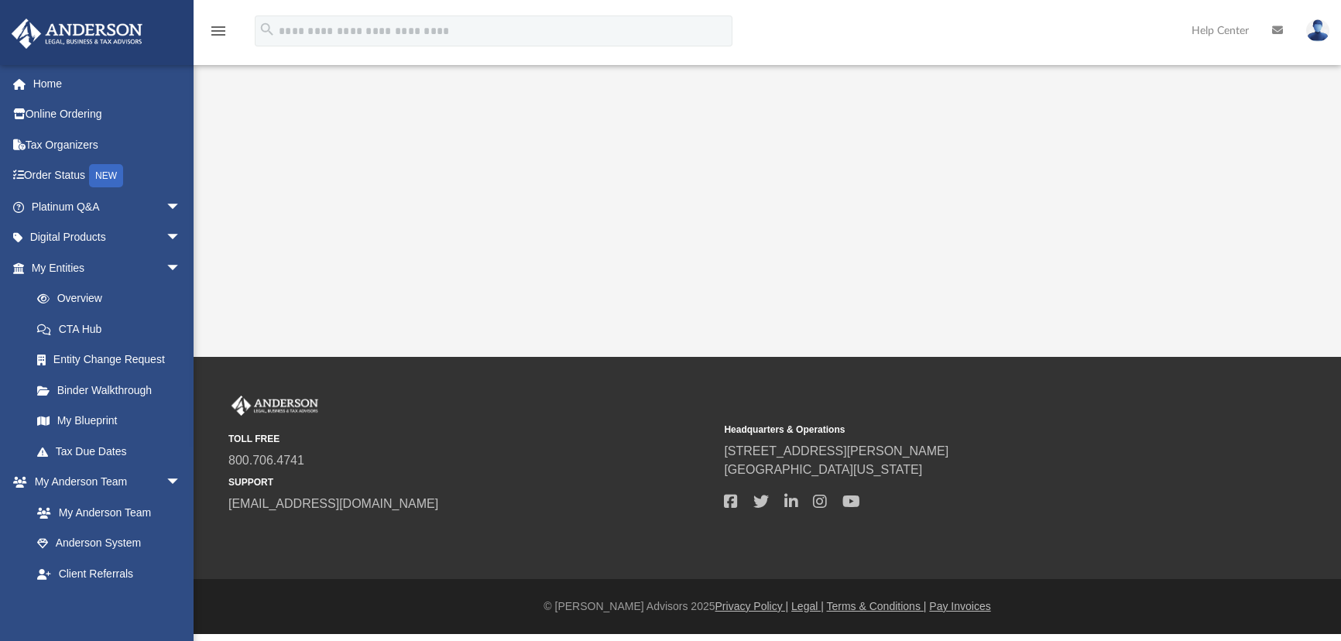  I want to click on a: Platinum Q&Aarrow_drop_down, so click(108, 207).